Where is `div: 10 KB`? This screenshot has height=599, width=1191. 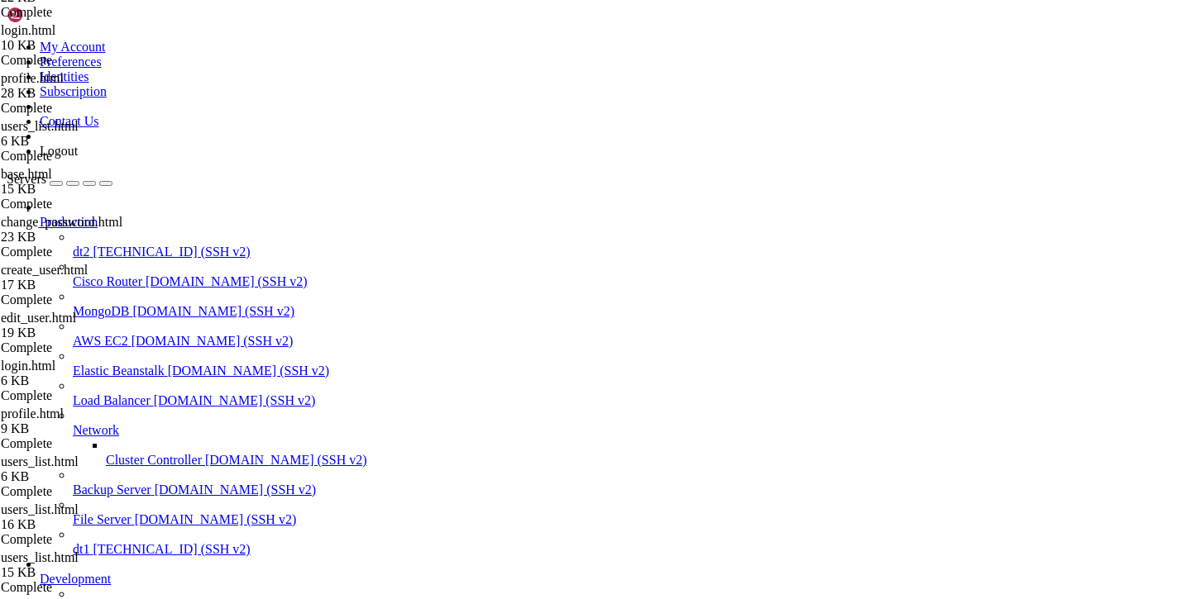
div: 10 KB is located at coordinates (84, 45).